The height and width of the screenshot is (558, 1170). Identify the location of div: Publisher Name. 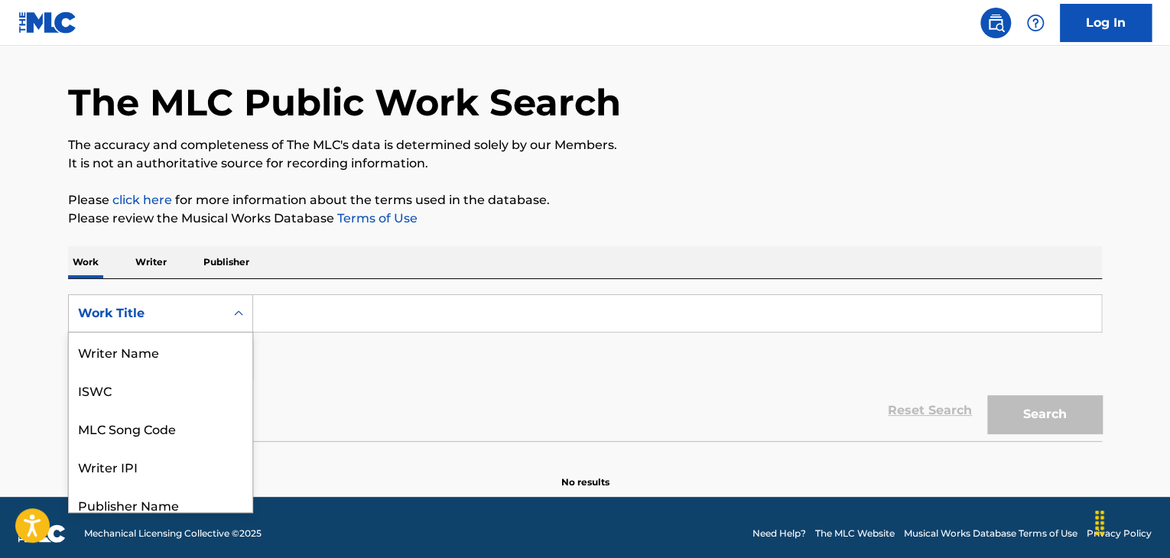
(161, 505).